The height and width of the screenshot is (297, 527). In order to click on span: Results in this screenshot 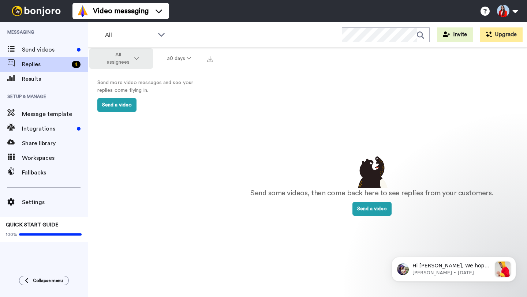, I will do `click(55, 79)`.